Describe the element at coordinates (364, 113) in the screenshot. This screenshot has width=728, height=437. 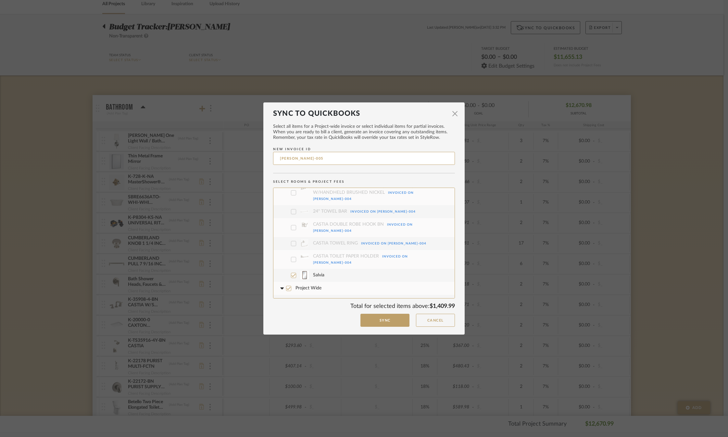
I see `dialog-header: Sync to QuickBooks` at that location.